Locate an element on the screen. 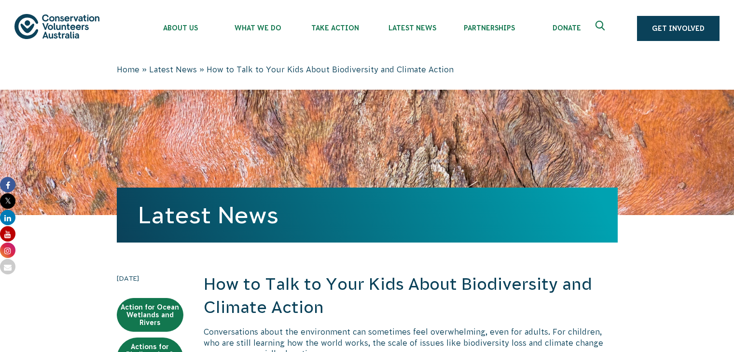 This screenshot has width=734, height=352. span: What We Do is located at coordinates (258, 28).